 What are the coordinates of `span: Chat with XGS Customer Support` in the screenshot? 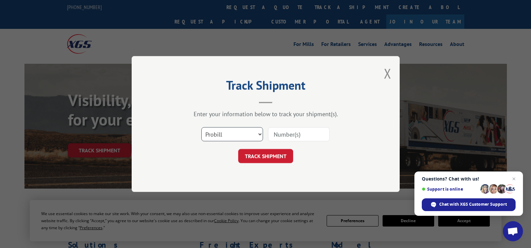 It's located at (473, 204).